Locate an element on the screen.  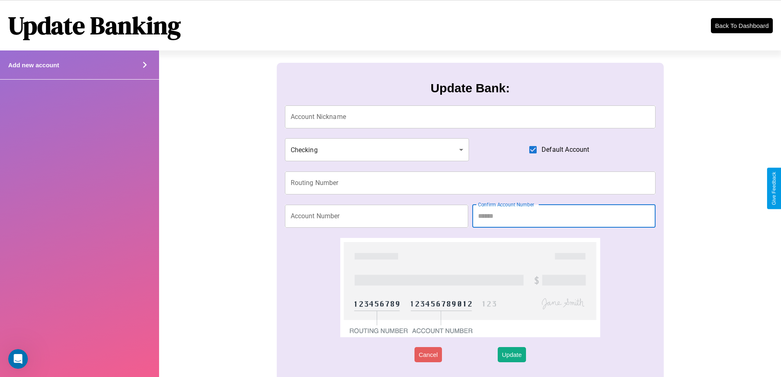
h4: Add new account is located at coordinates (34, 65).